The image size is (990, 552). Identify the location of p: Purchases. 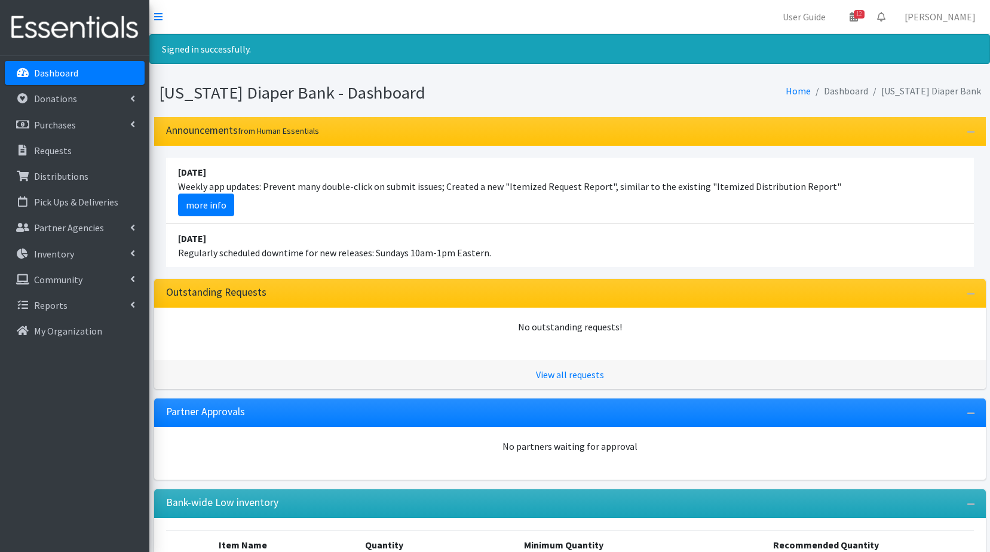
(55, 125).